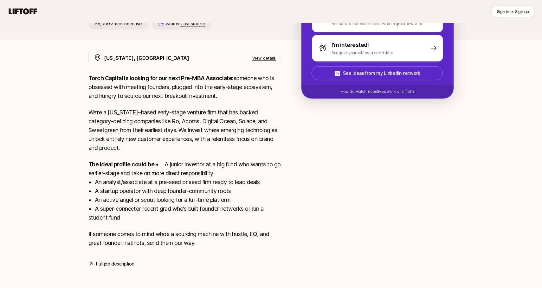  What do you see at coordinates (118, 24) in the screenshot?
I see `p: $5,000 Match Incentive` at bounding box center [118, 24].